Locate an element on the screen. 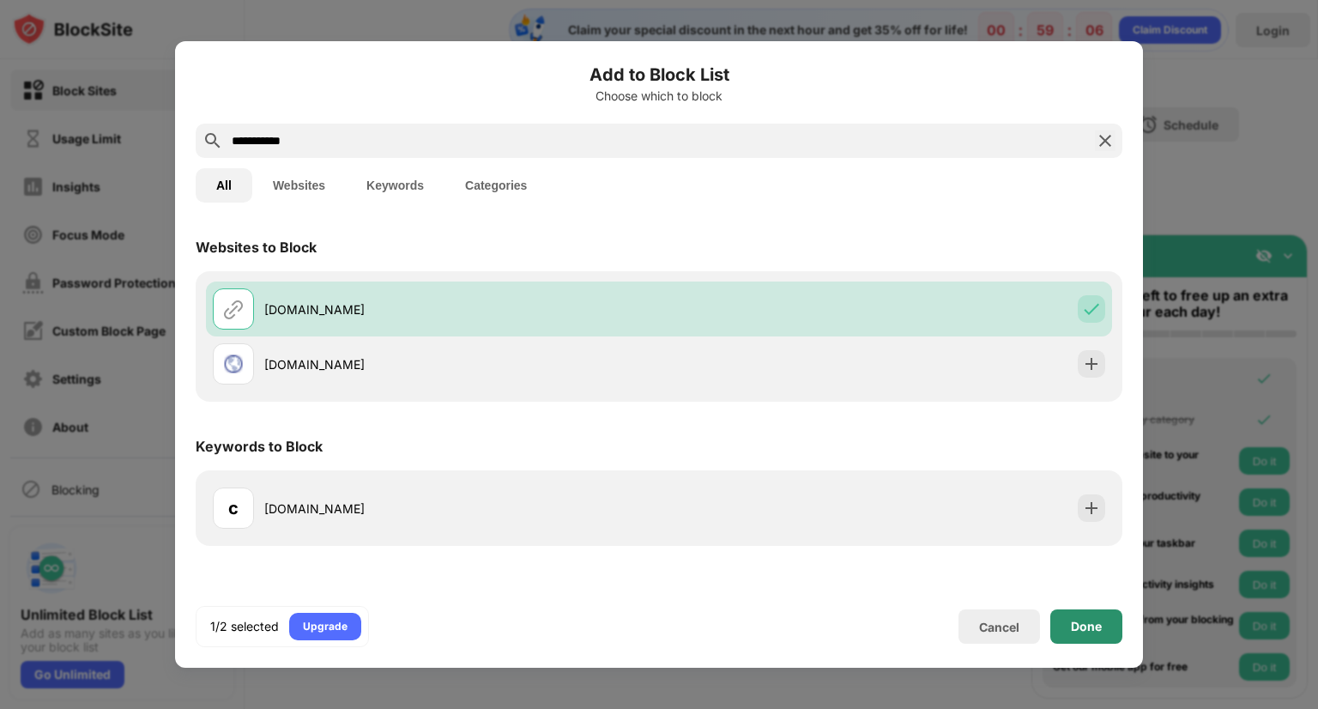 This screenshot has height=709, width=1318. div: Upgrade is located at coordinates (325, 626).